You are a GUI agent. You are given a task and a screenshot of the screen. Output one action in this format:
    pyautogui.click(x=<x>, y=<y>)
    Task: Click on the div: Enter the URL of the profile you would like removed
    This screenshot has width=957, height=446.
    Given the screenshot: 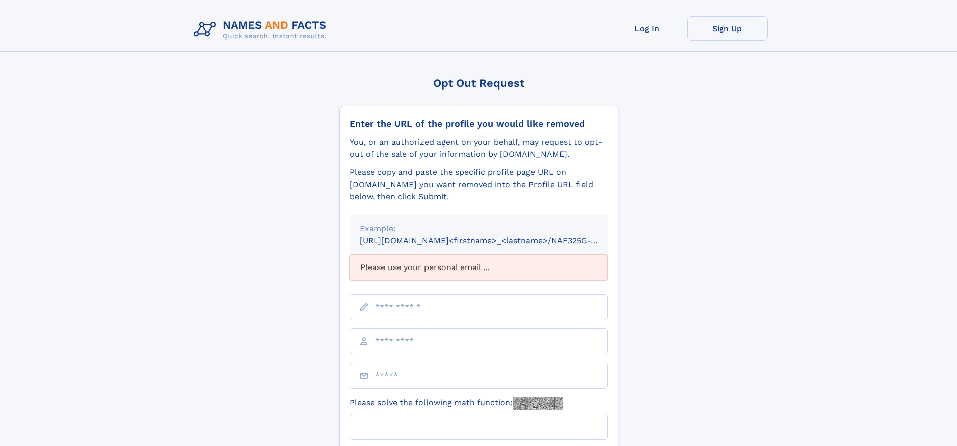 What is the action you would take?
    pyautogui.click(x=479, y=124)
    